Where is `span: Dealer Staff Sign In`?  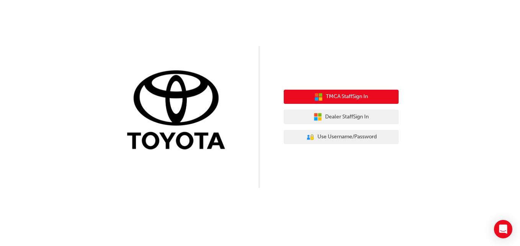 span: Dealer Staff Sign In is located at coordinates (347, 117).